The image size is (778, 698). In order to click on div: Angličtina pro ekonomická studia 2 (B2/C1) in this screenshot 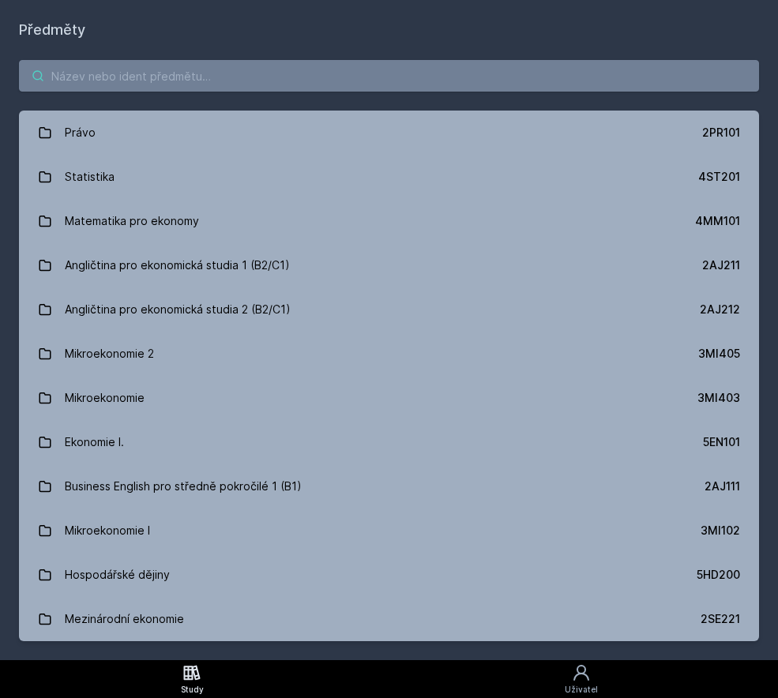, I will do `click(178, 310)`.